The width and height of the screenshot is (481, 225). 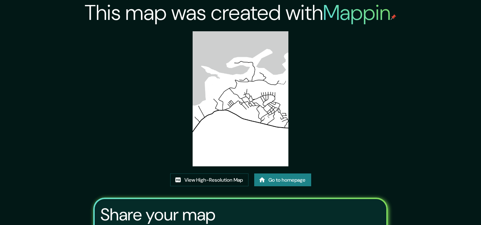 What do you see at coordinates (240, 99) in the screenshot?
I see `img: created-map` at bounding box center [240, 99].